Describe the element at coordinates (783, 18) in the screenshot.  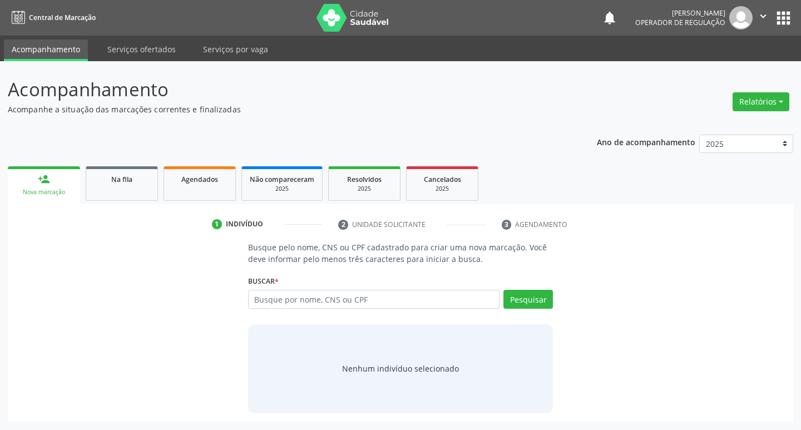
I see `button: apps` at that location.